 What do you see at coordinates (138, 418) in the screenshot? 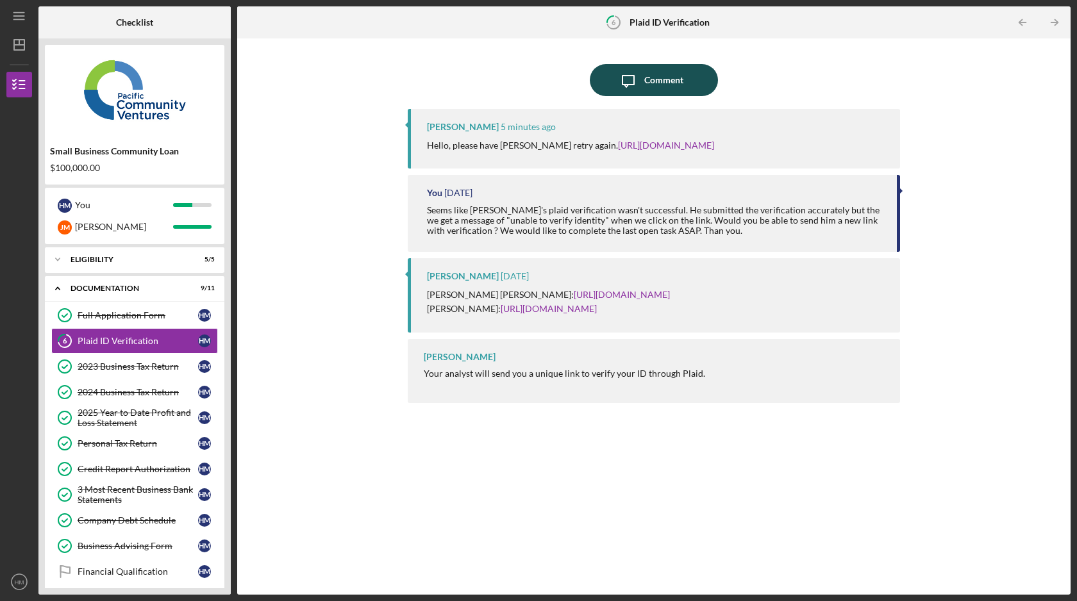
I see `div: 2025 Year to Date Profit and Loss Statement` at bounding box center [138, 418].